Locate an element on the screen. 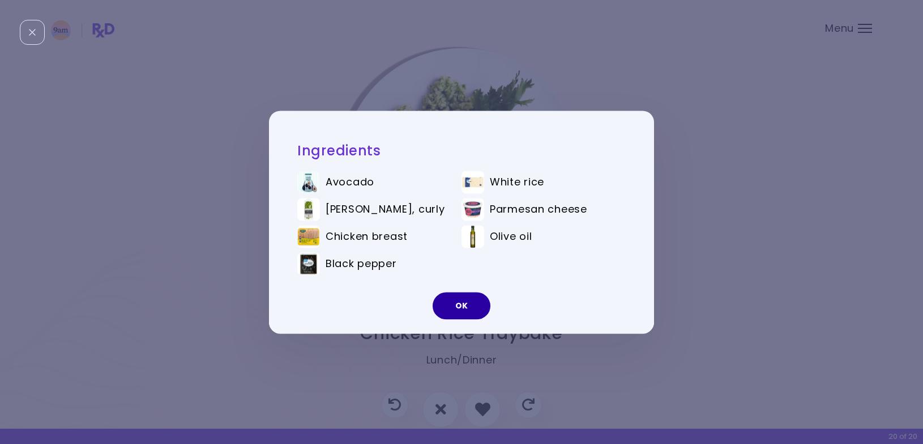  span: Black pepper is located at coordinates (361, 263).